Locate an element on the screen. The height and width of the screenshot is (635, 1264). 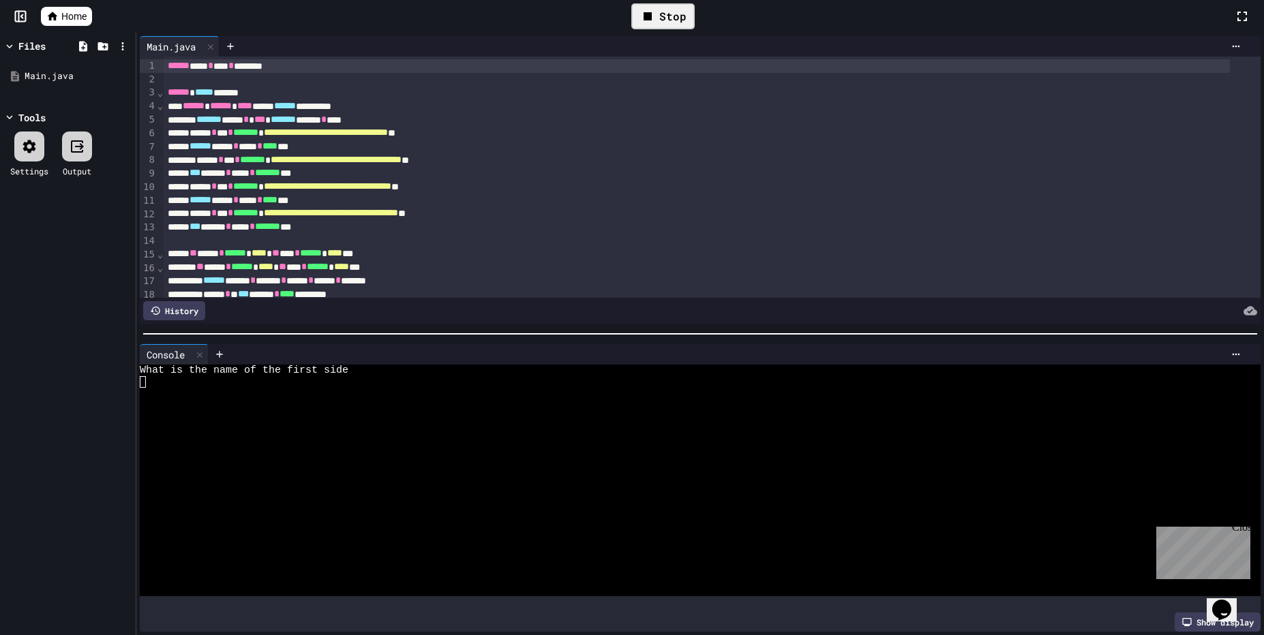
div: Tools is located at coordinates (32, 117).